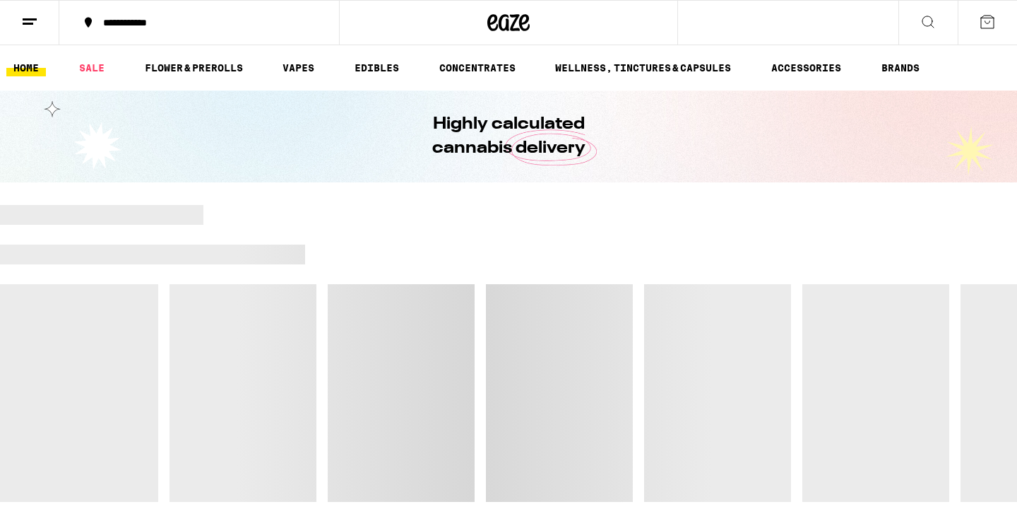  Describe the element at coordinates (26, 68) in the screenshot. I see `a: HOME` at that location.